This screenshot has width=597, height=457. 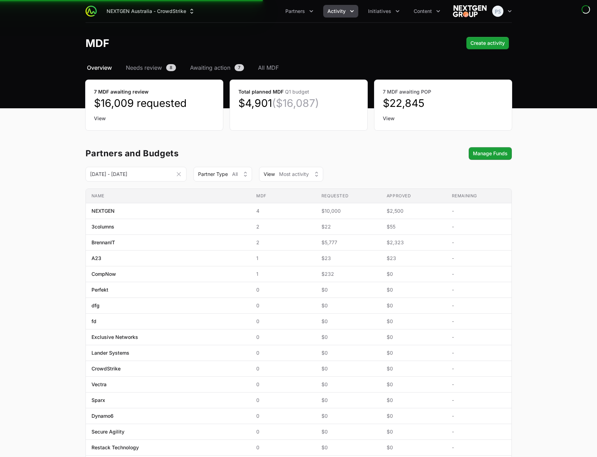 I want to click on button: Manage Funds, so click(x=490, y=153).